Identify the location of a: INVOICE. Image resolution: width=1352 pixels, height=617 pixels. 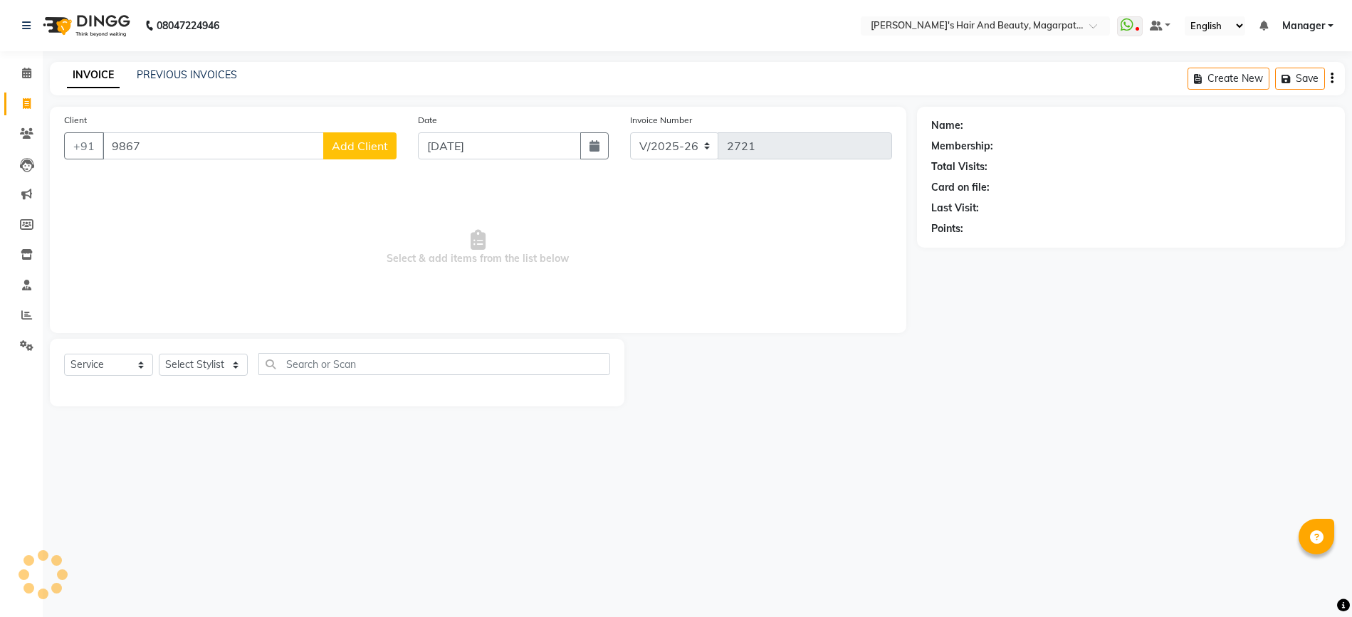
(93, 75).